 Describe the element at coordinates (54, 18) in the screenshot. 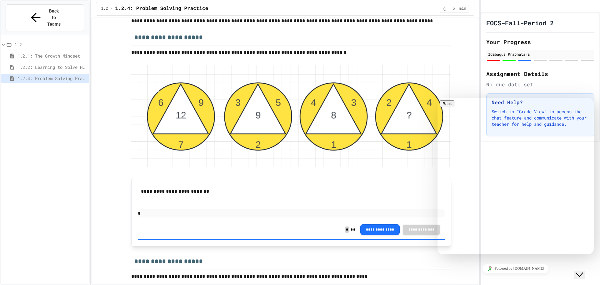

I see `span: Back to Teams` at that location.